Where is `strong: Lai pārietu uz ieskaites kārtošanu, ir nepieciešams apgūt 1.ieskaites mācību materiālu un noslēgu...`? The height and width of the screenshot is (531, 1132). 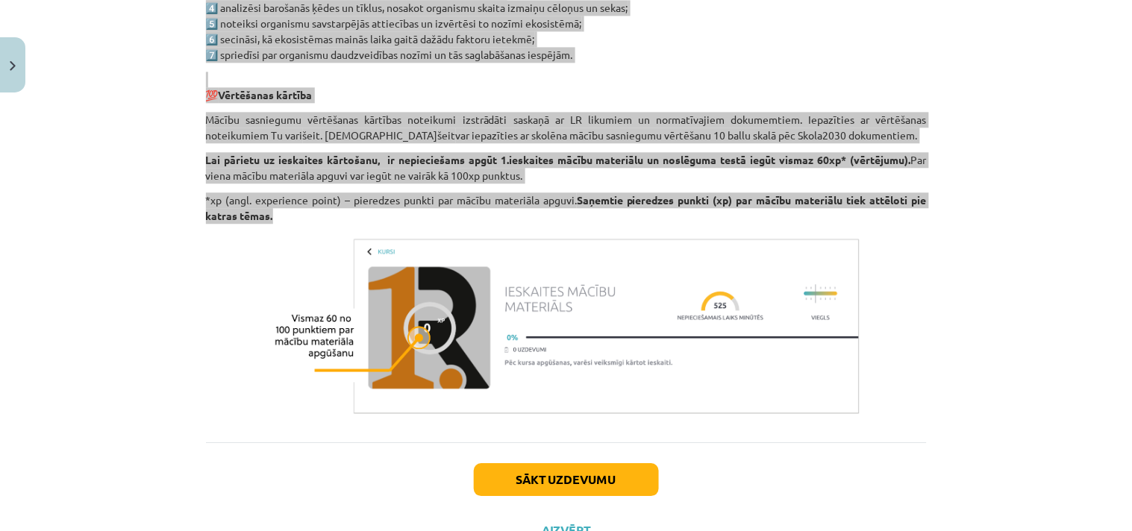 strong: Lai pārietu uz ieskaites kārtošanu, ir nepieciešams apgūt 1.ieskaites mācību materiālu un noslēgu... is located at coordinates (558, 160).